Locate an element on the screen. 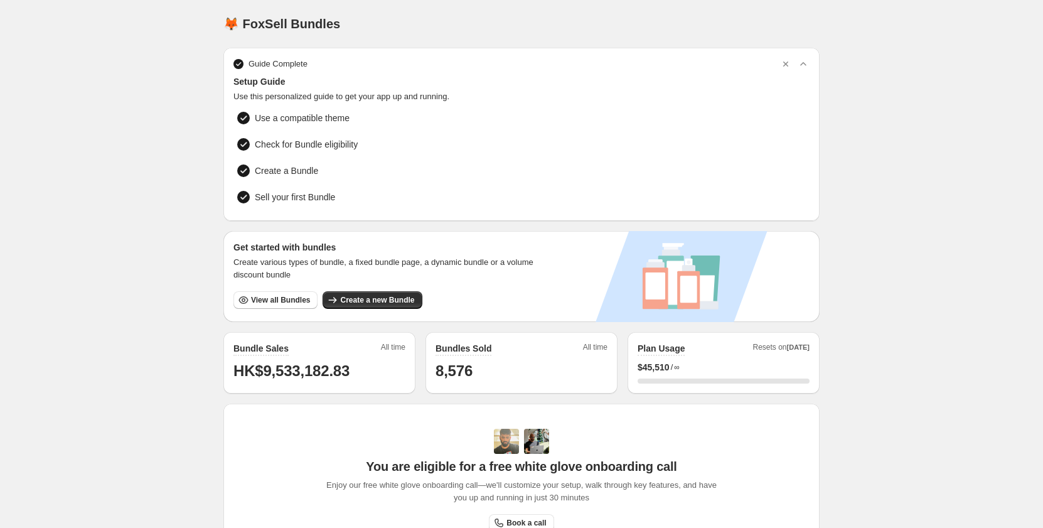 The image size is (1043, 528). img: Prakhar is located at coordinates (537, 441).